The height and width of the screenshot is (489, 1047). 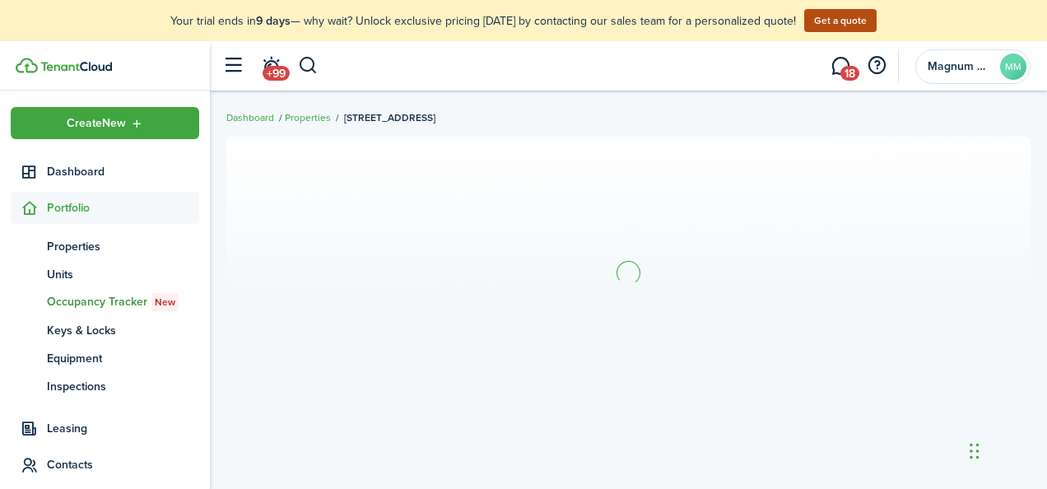 I want to click on a: Messaging, so click(x=840, y=66).